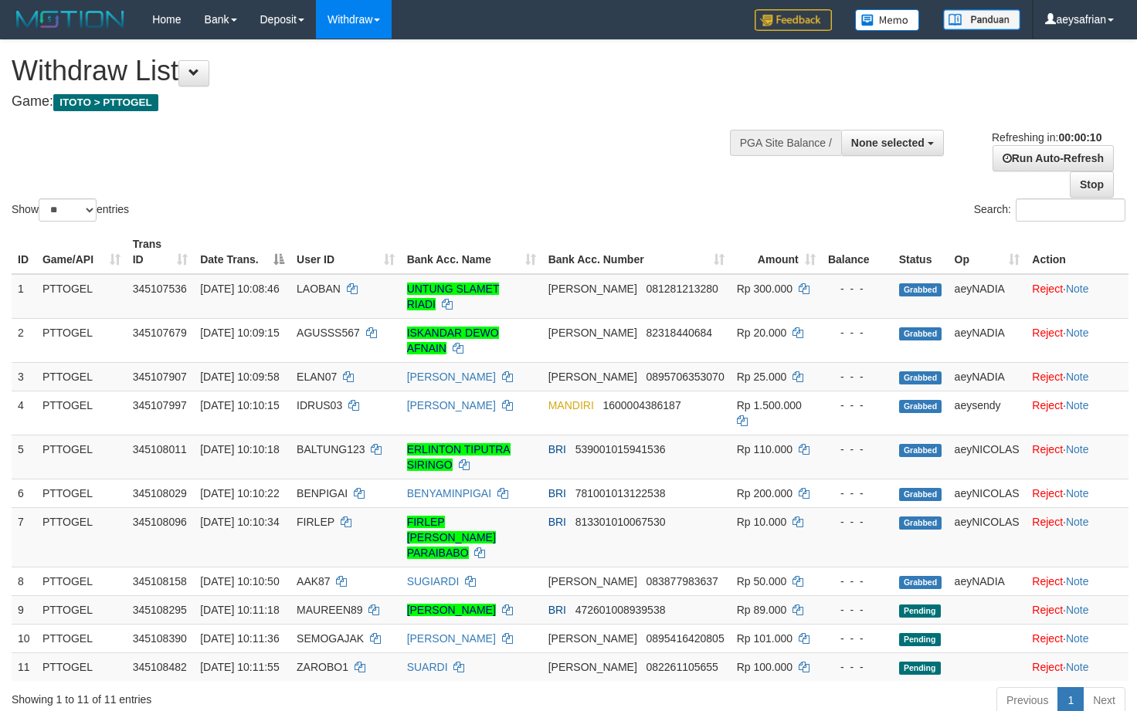 The width and height of the screenshot is (1137, 711). What do you see at coordinates (449, 493) in the screenshot?
I see `a: BENYAMINPIGAI` at bounding box center [449, 493].